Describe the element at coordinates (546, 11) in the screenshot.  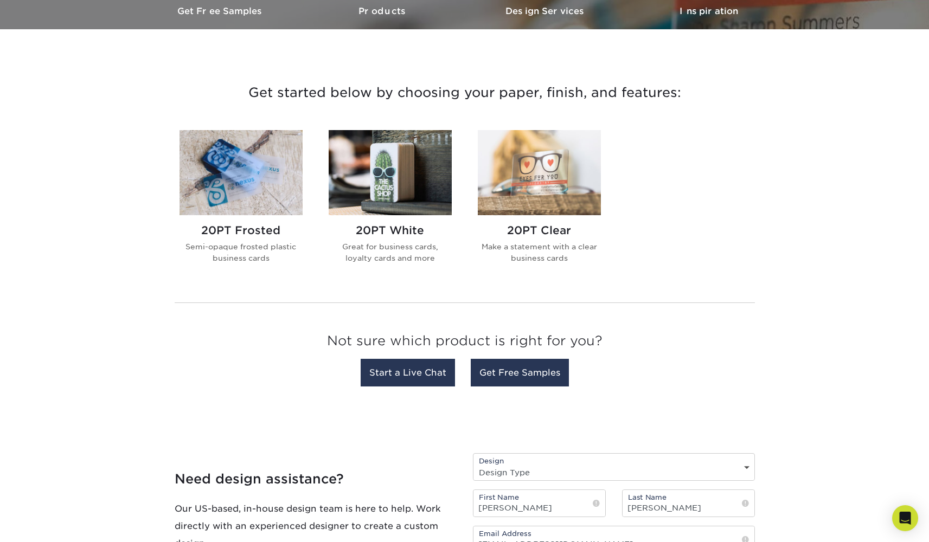
I see `h3: Design Services` at that location.